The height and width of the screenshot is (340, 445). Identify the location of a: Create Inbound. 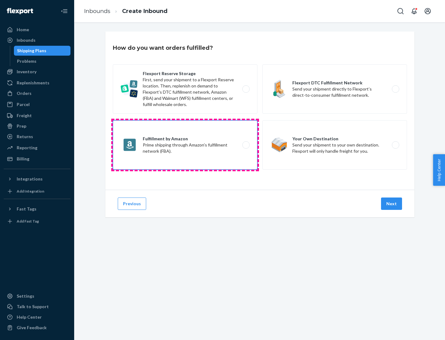
(145, 11).